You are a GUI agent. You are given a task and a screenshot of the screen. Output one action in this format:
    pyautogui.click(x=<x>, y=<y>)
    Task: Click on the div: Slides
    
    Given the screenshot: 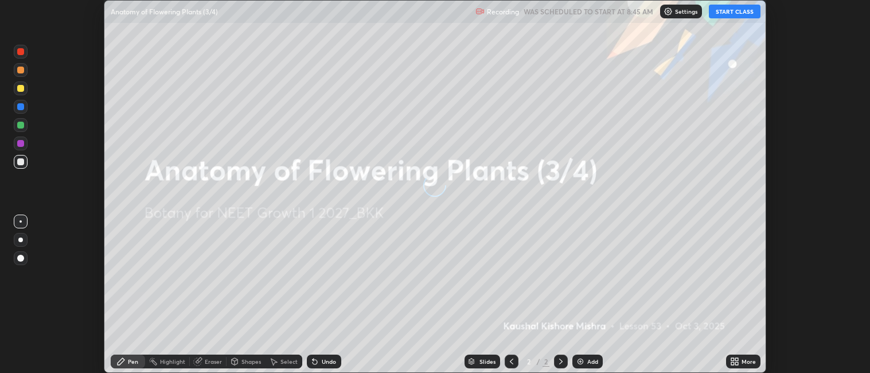 What is the action you would take?
    pyautogui.click(x=488, y=361)
    